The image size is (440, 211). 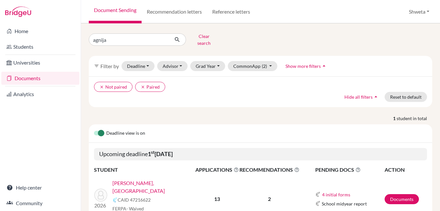 I want to click on strong: 1, so click(x=395, y=118).